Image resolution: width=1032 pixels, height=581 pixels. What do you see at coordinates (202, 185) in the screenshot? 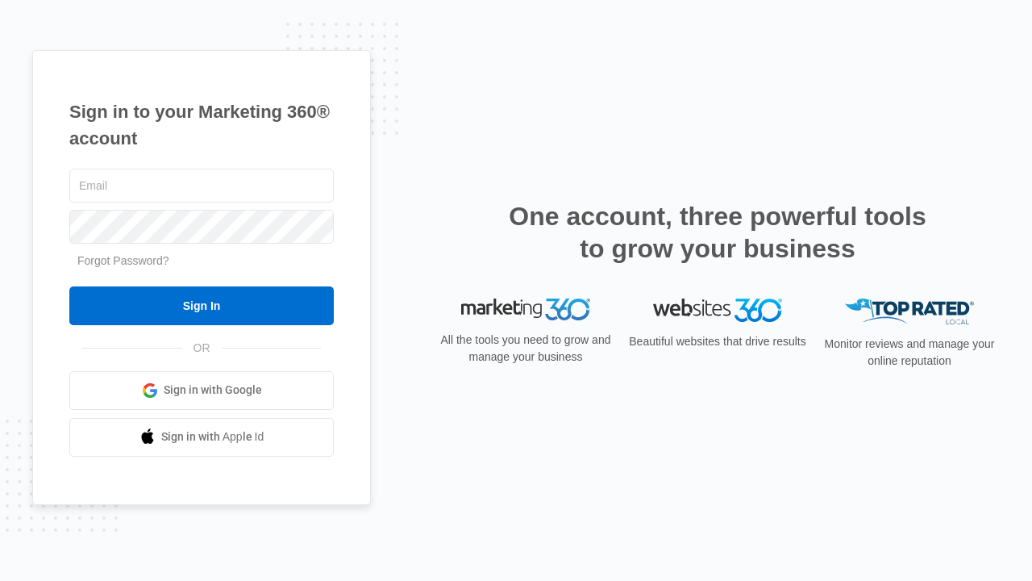
I see `input: Email` at bounding box center [202, 185].